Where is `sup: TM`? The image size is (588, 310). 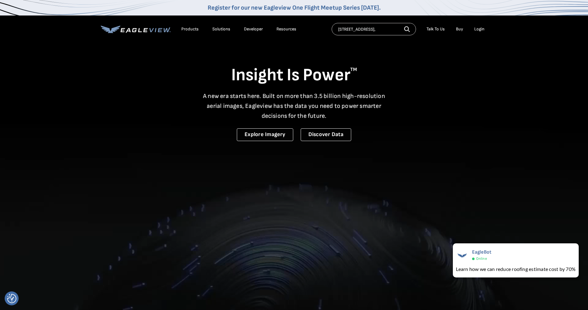
sup: TM is located at coordinates (354, 69).